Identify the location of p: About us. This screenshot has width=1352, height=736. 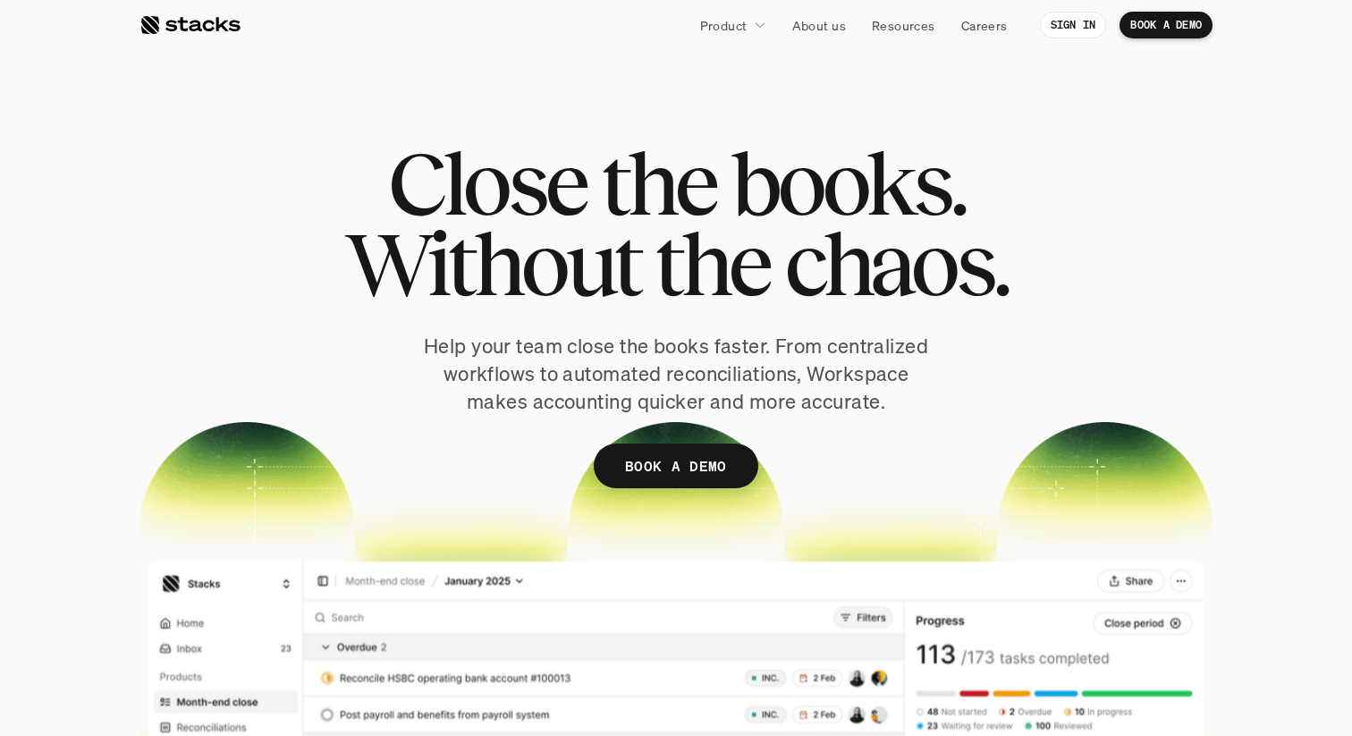
(819, 25).